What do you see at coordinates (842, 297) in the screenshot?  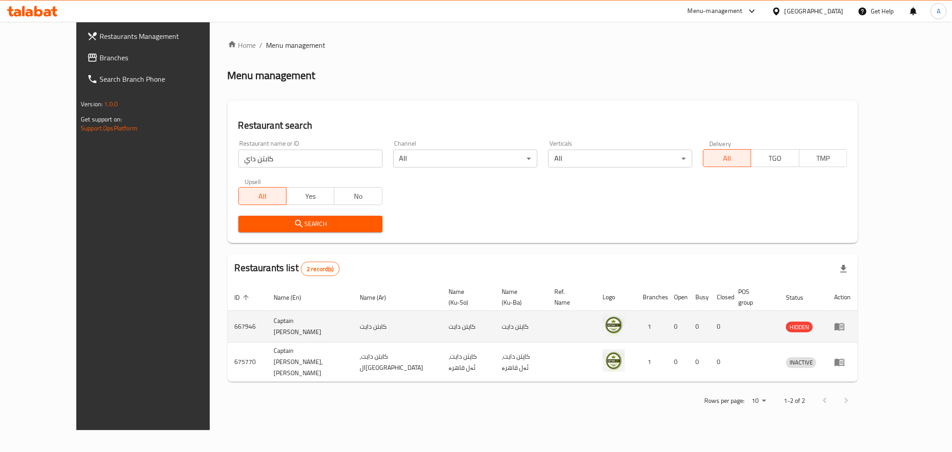 I see `th: Action` at bounding box center [842, 297].